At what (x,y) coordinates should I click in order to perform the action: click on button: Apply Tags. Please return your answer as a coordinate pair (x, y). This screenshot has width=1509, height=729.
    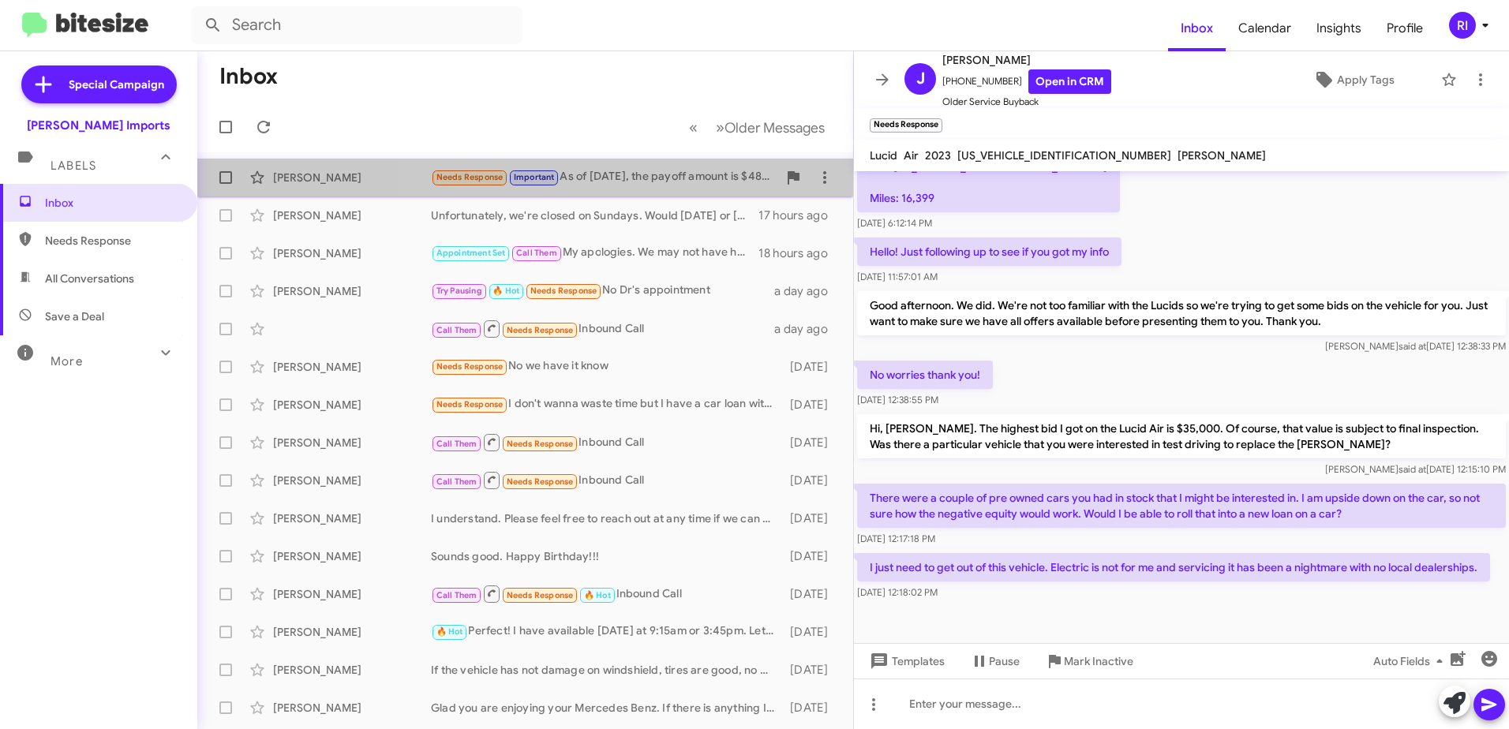
    Looking at the image, I should click on (1352, 80).